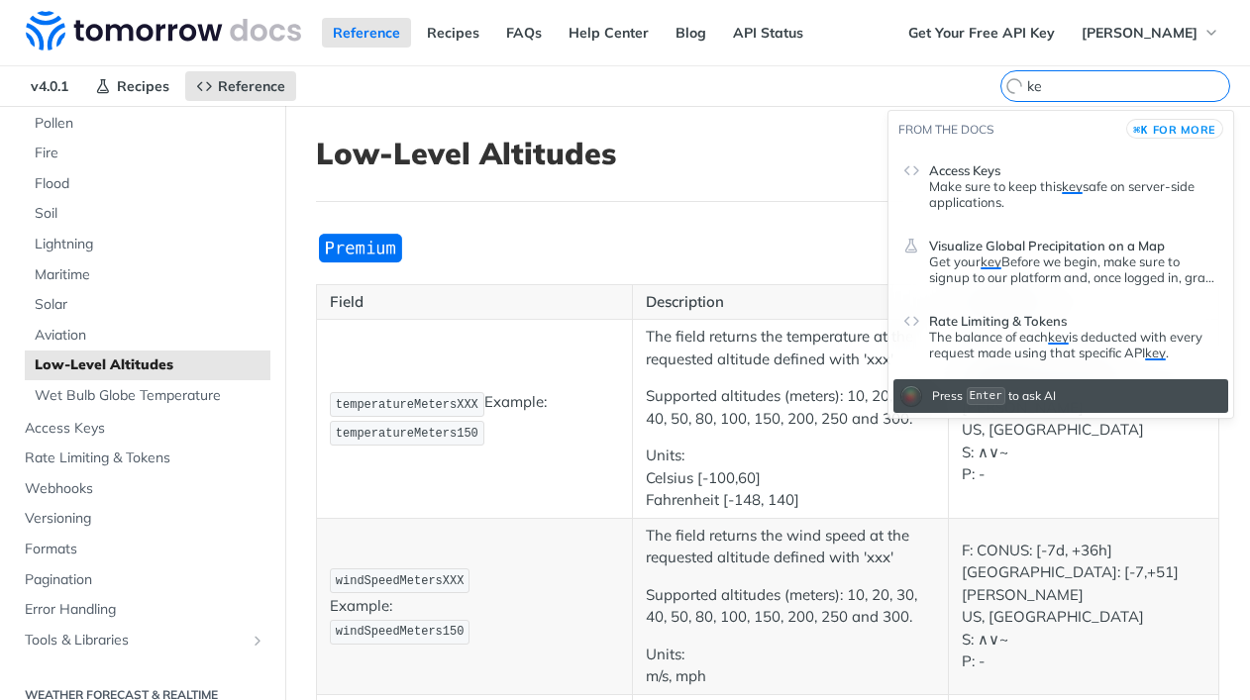 The width and height of the screenshot is (1250, 700). What do you see at coordinates (1061, 333) in the screenshot?
I see `a: Rate Limiting & TokensThe balance of eachkeyis deducted with every request made using that specif...` at bounding box center [1061, 333].